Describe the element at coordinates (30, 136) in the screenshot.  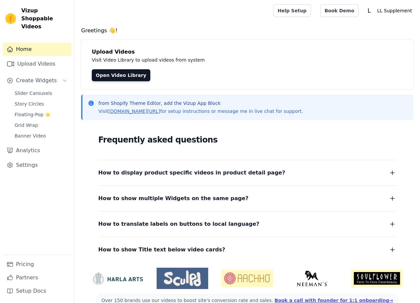
I see `span: Banner Video` at that location.